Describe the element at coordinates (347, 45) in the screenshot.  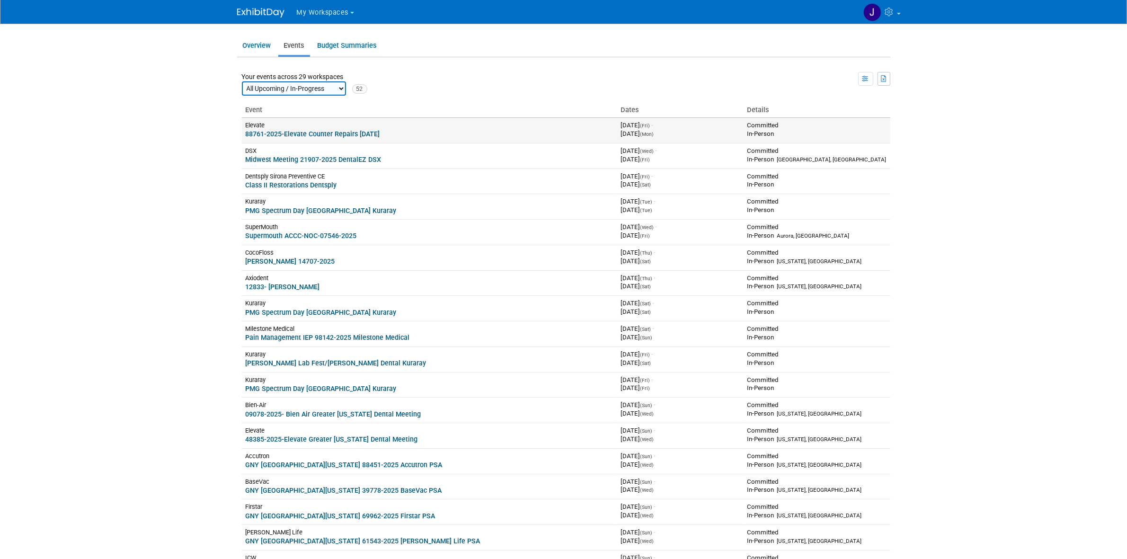
I see `a: Budget Summaries` at that location.